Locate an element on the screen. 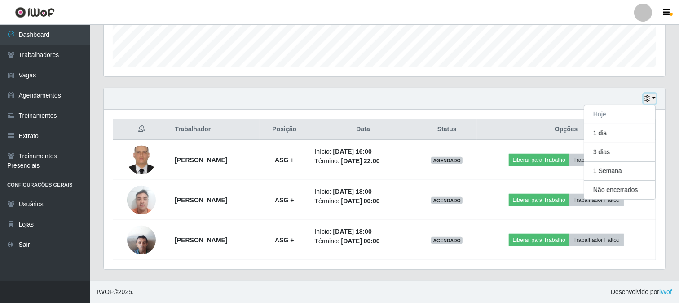  button: Não encerrados is located at coordinates (620, 189).